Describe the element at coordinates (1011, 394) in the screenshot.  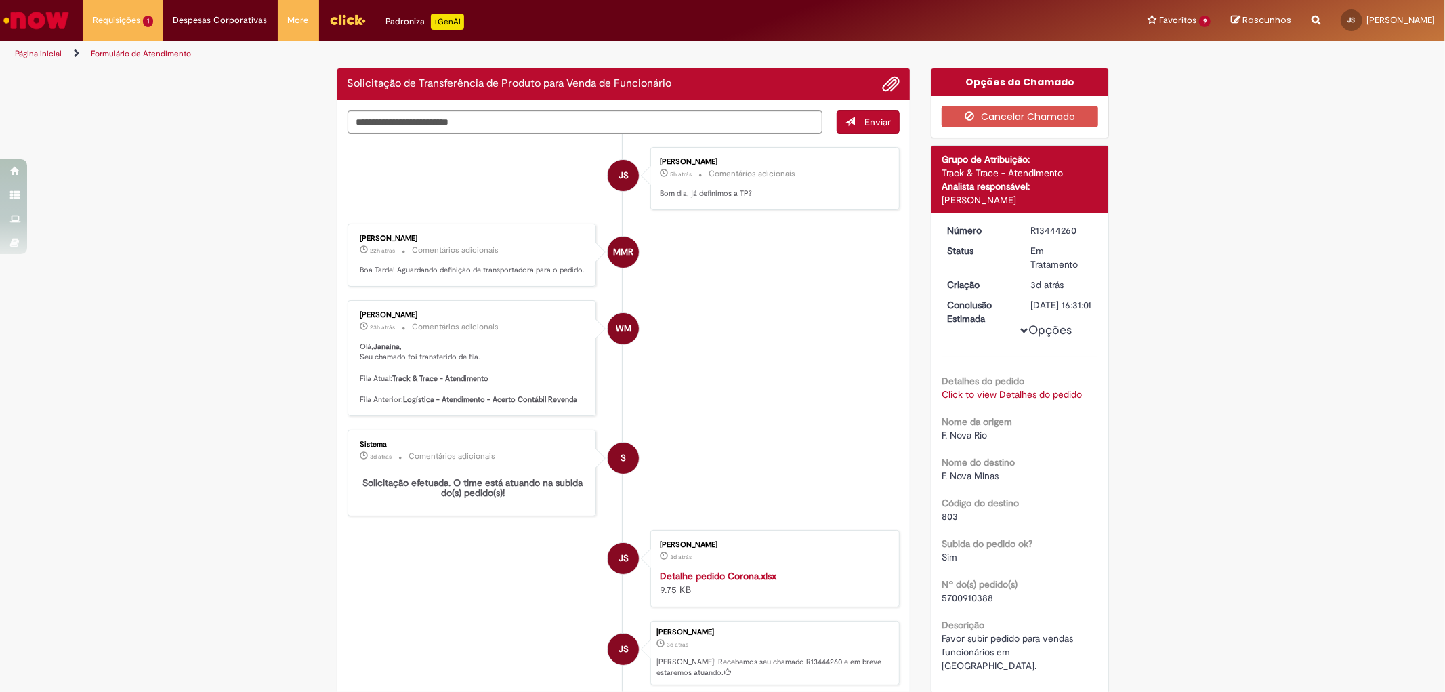
I see `a: Click to view Detalhes do pedido` at that location.